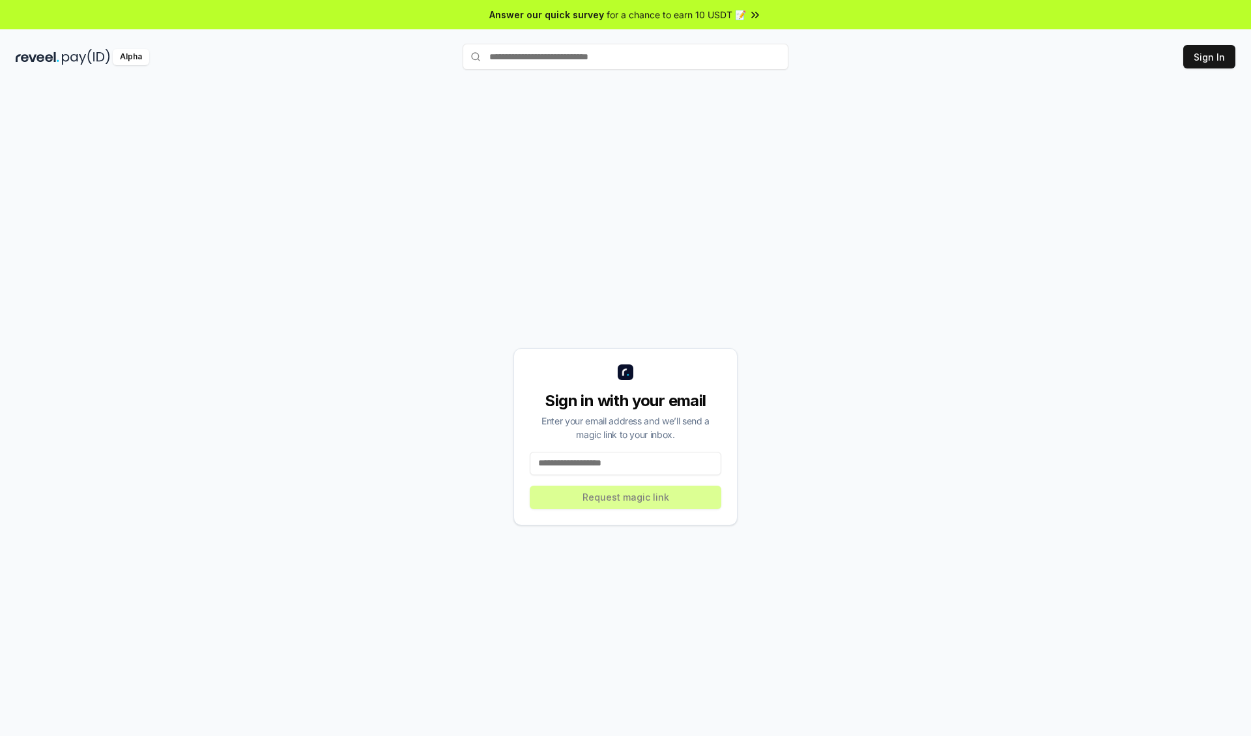 This screenshot has width=1251, height=736. Describe the element at coordinates (677, 14) in the screenshot. I see `span: for a chance to earn 10 USDT 📝` at that location.